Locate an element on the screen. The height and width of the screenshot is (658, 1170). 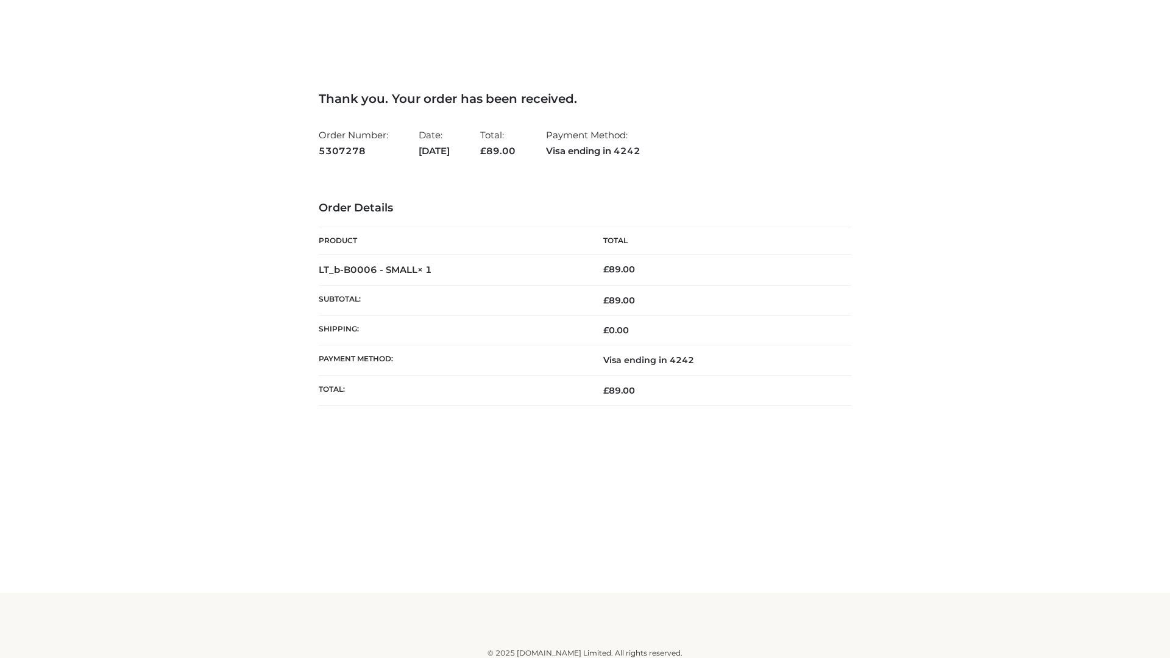
strong: × 1 is located at coordinates (425, 269).